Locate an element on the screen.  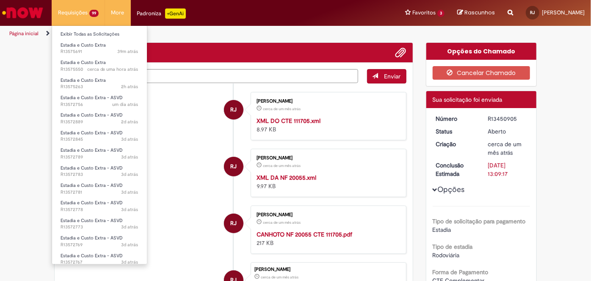
button: Cancelar Chamado is located at coordinates (482, 73).